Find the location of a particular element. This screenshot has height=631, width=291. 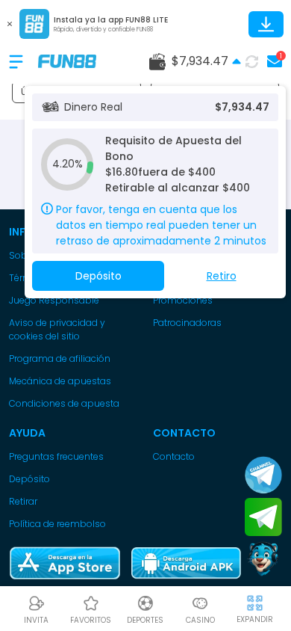

p: Retirable al alcanzar $ 400 is located at coordinates (188, 188).